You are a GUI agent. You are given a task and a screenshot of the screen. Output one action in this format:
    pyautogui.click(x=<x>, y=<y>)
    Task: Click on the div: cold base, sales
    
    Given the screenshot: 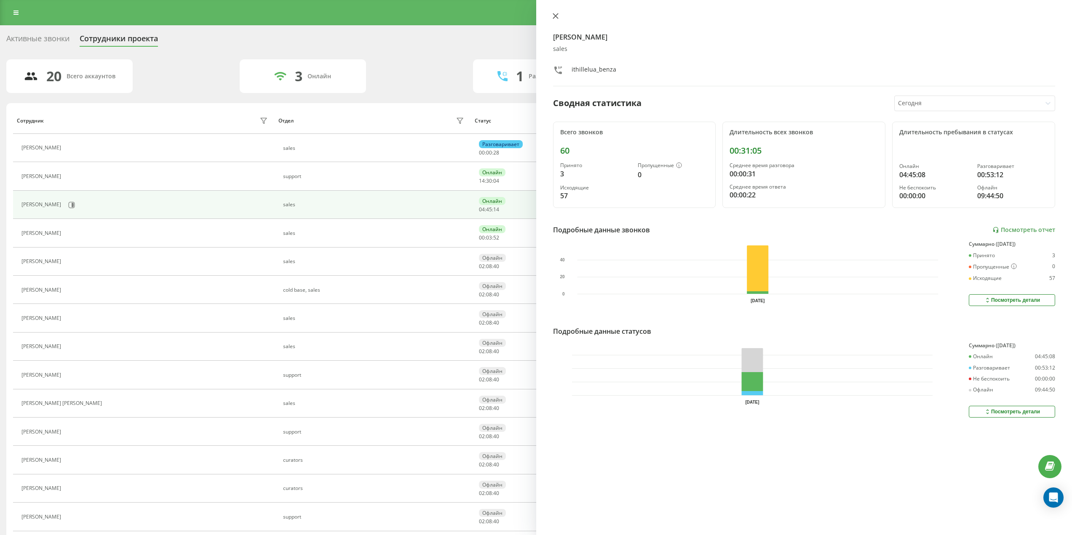 What is the action you would take?
    pyautogui.click(x=374, y=290)
    